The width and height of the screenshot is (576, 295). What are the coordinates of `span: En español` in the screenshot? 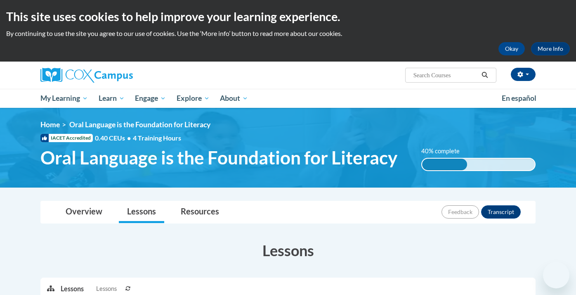 It's located at (519, 98).